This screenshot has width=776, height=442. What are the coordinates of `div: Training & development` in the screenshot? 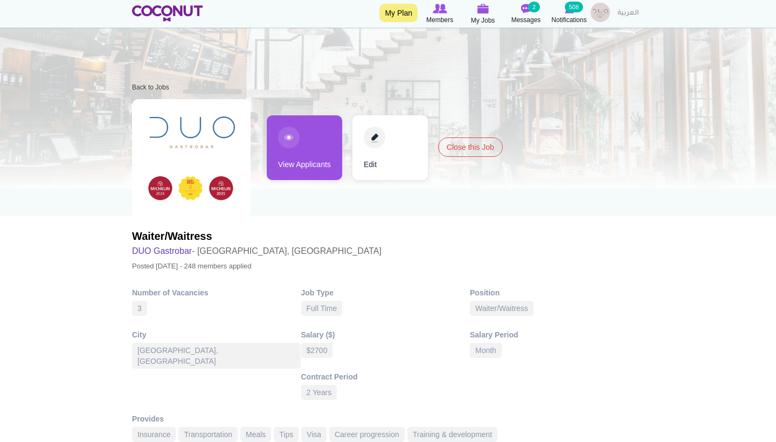 It's located at (452, 434).